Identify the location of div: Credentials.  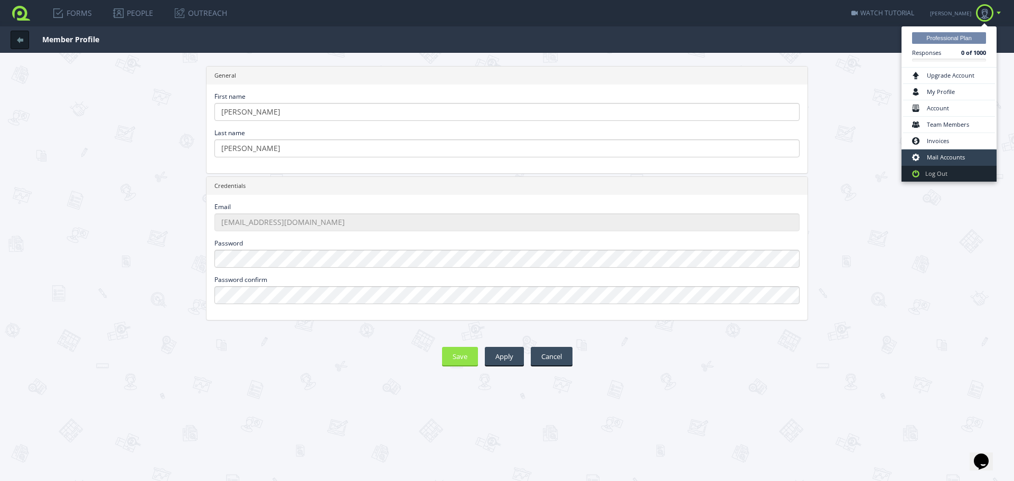
(507, 186).